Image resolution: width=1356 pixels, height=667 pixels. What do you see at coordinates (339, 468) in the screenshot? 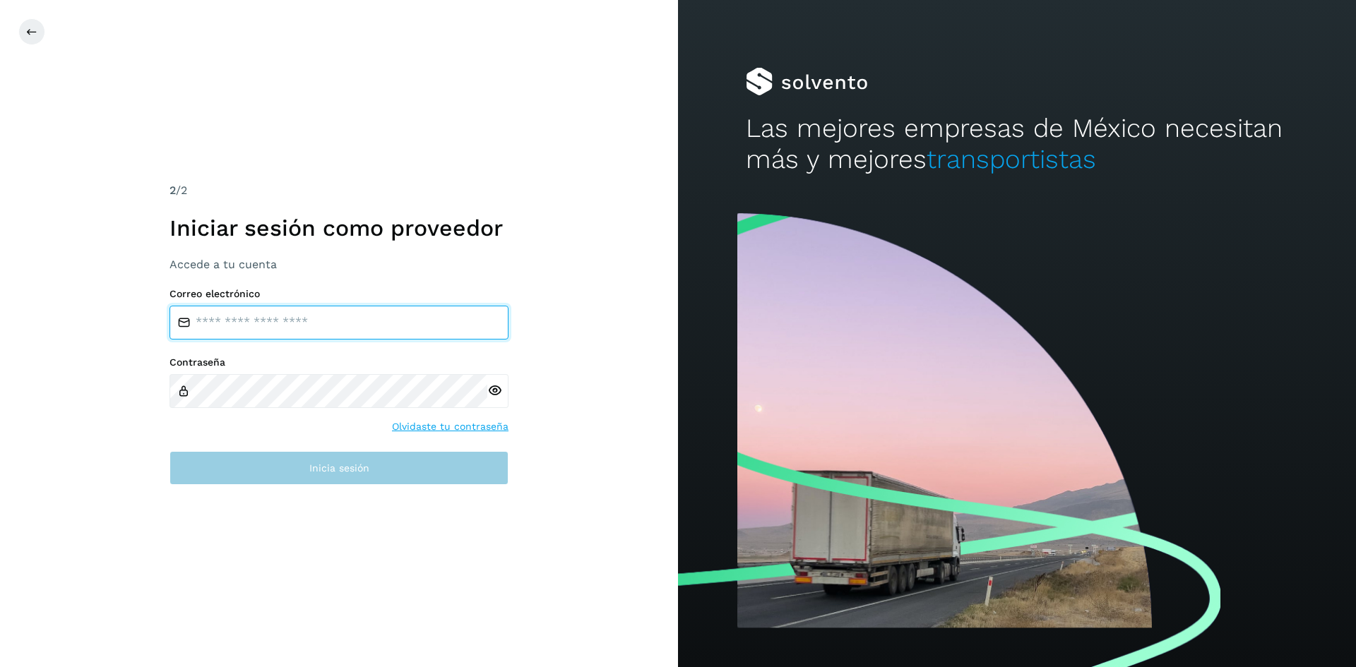
I see `button: Inicia sesión` at bounding box center [339, 468].